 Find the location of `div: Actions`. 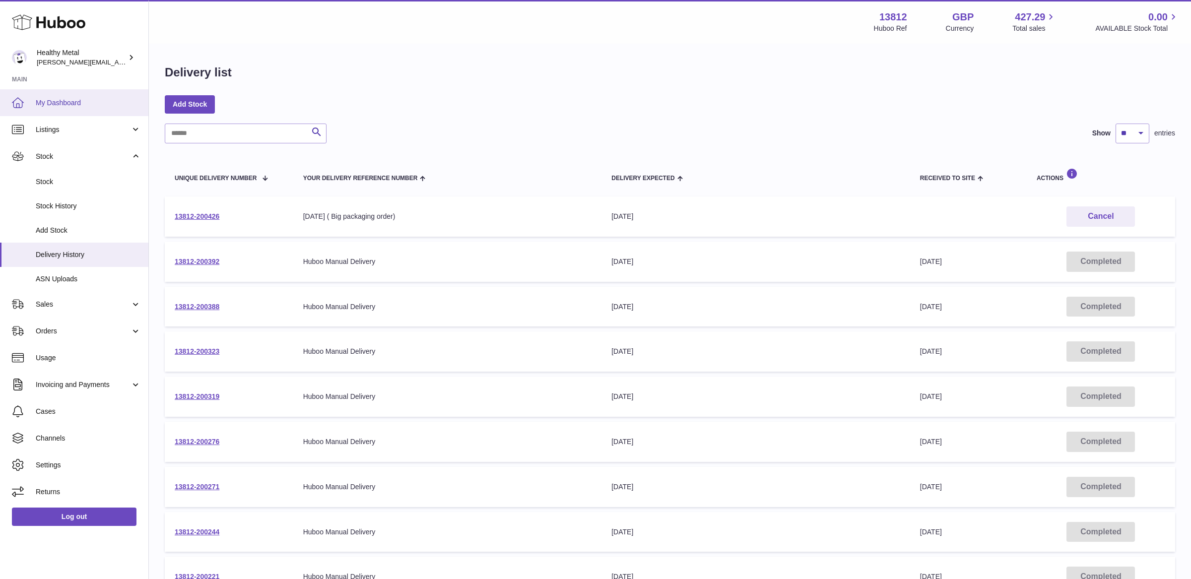

div: Actions is located at coordinates (1101, 175).